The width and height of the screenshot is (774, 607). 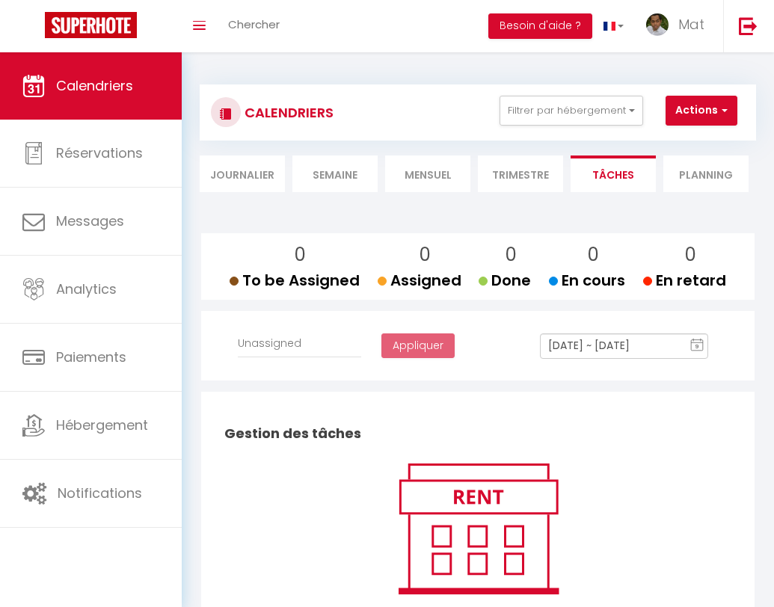 I want to click on h2: Gestion des tâches, so click(x=478, y=434).